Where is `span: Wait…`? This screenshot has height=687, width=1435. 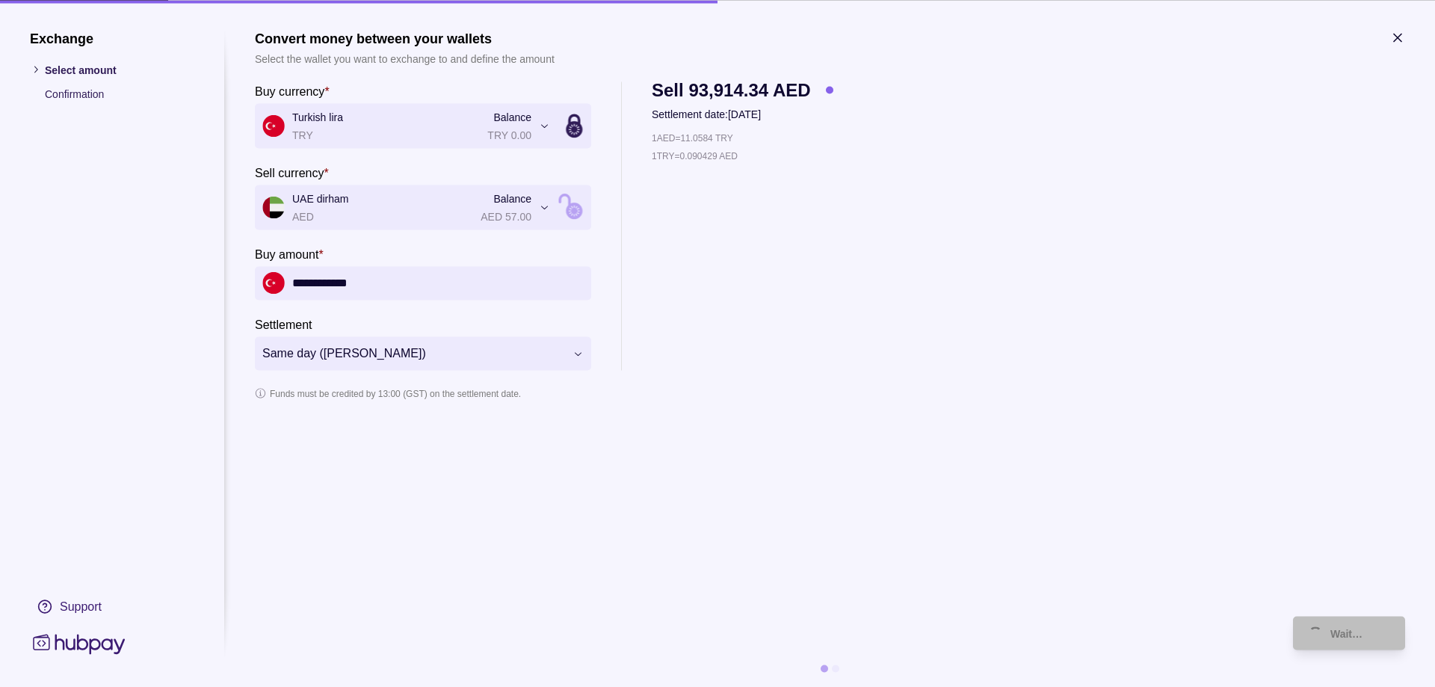
span: Wait… is located at coordinates (1346, 634).